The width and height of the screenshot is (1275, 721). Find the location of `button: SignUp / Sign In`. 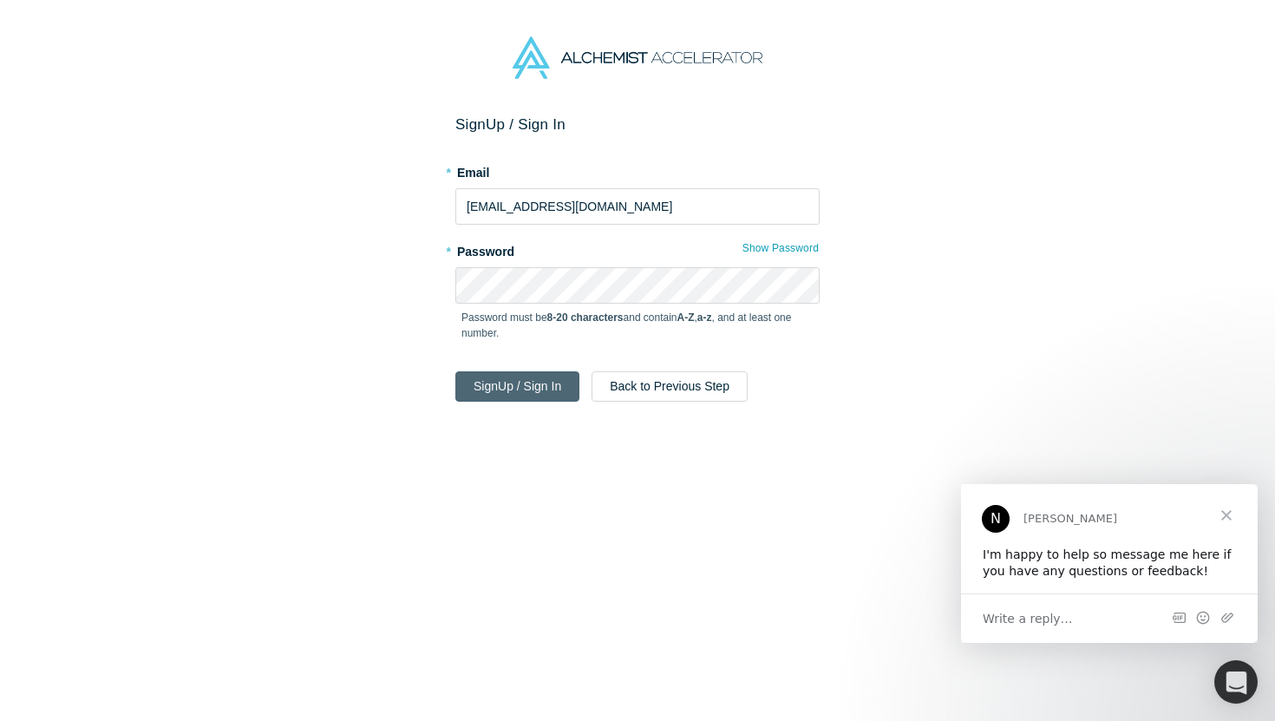

button: SignUp / Sign In is located at coordinates (517, 386).